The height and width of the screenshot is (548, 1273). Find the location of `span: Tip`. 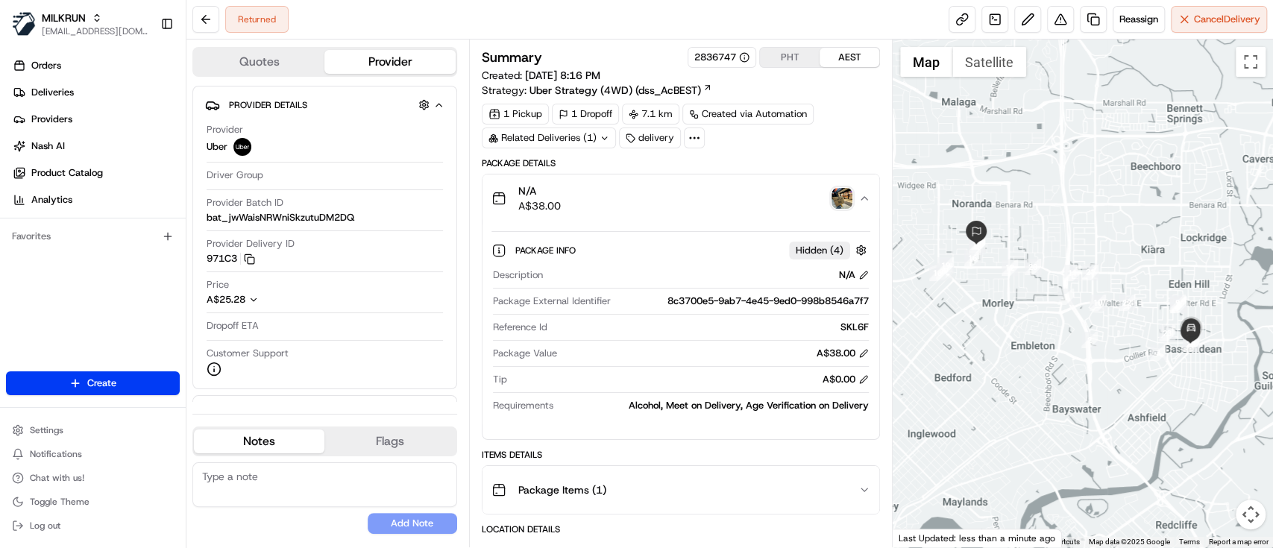

span: Tip is located at coordinates (500, 380).